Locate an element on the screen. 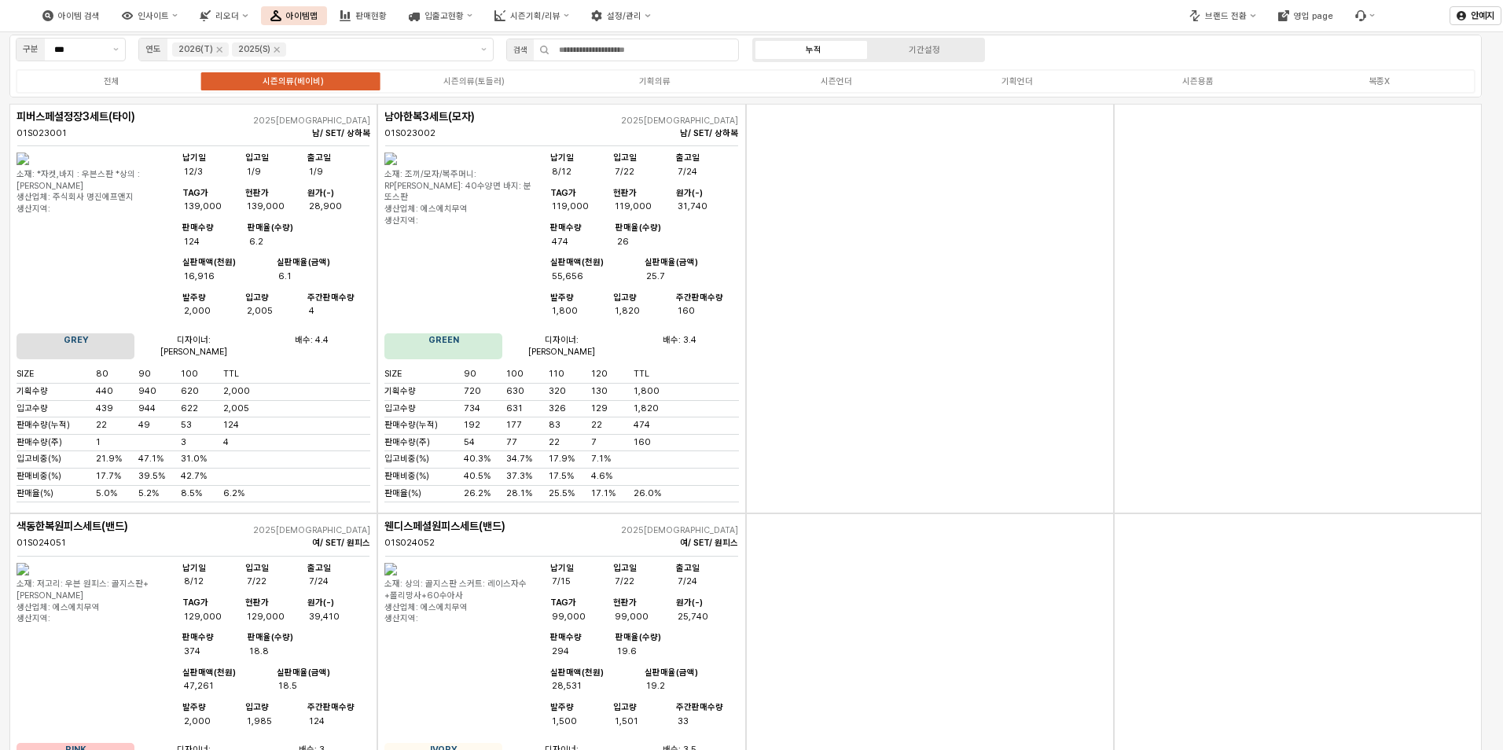 The image size is (1503, 750). button: 영업 page is located at coordinates (1305, 16).